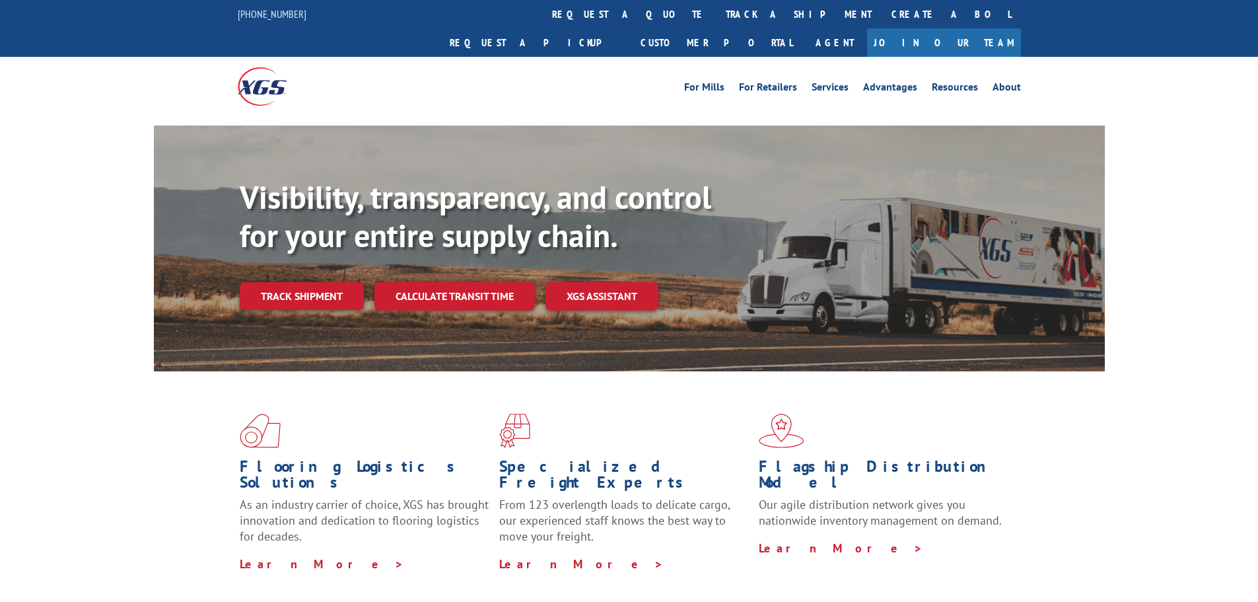  What do you see at coordinates (884, 478) in the screenshot?
I see `h1: Flagship Distribution Model` at bounding box center [884, 478].